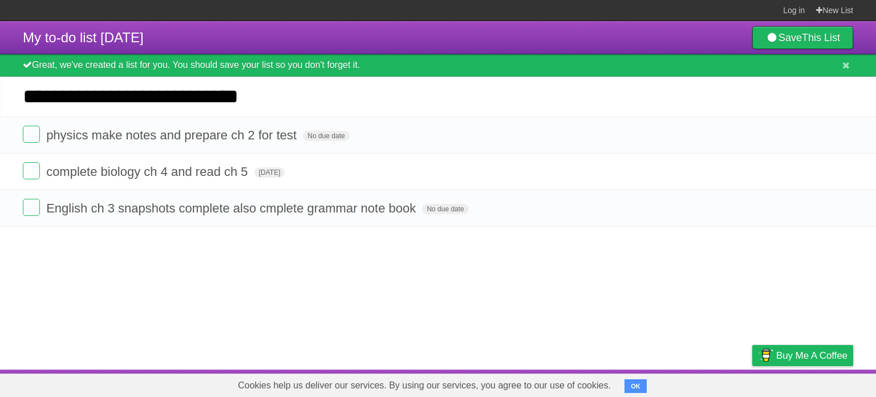 The width and height of the screenshot is (876, 397). I want to click on a: Terms, so click(712, 383).